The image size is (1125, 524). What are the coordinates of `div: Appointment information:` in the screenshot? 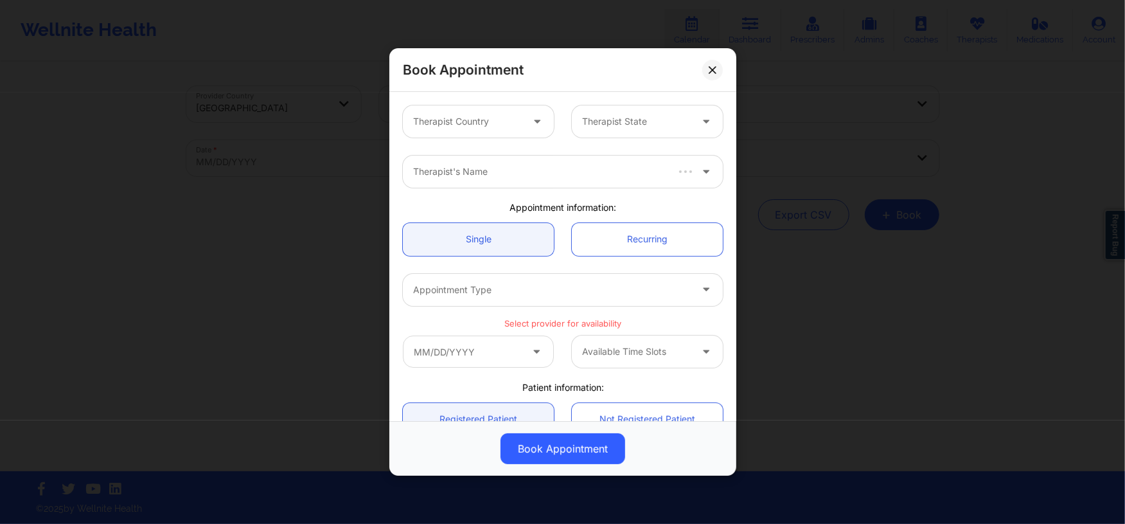 It's located at (563, 208).